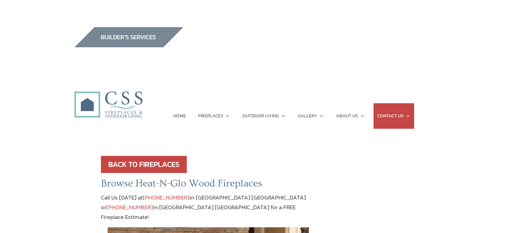 The image size is (510, 233). I want to click on img: CSS Fireplaces & Outdoor Living (Formerly Construction Solutions & Supply)- Jacksonville Ormond B..., so click(108, 97).